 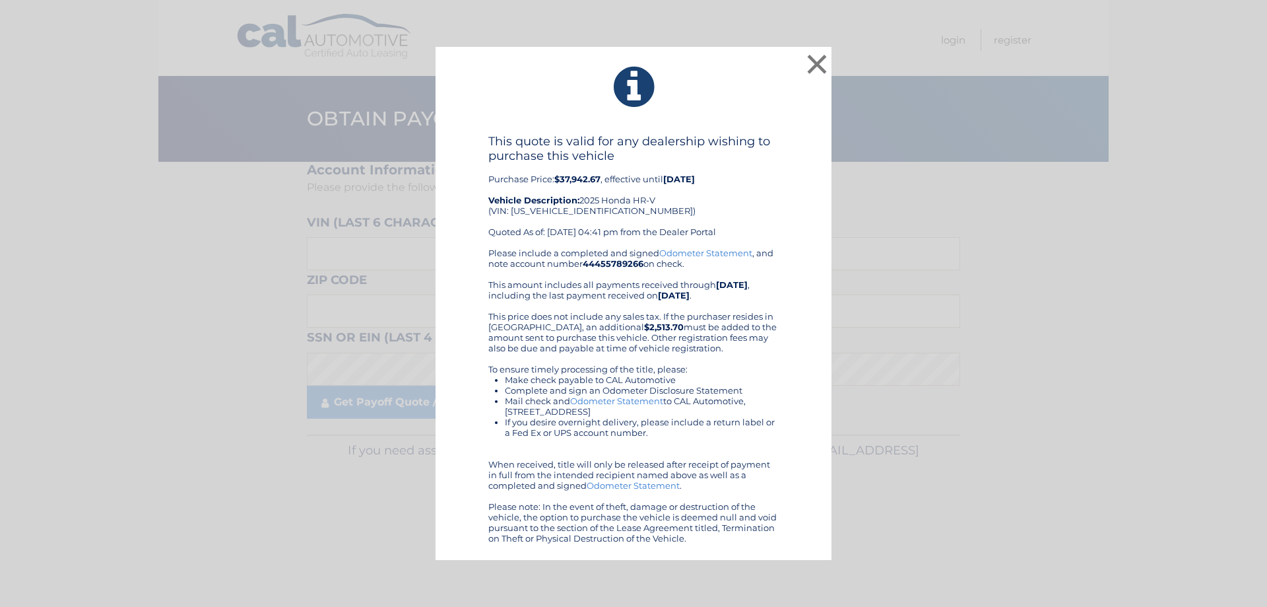 I want to click on div: Please include a completed and signed , and note account number on check. This amount includes al..., so click(x=634, y=395).